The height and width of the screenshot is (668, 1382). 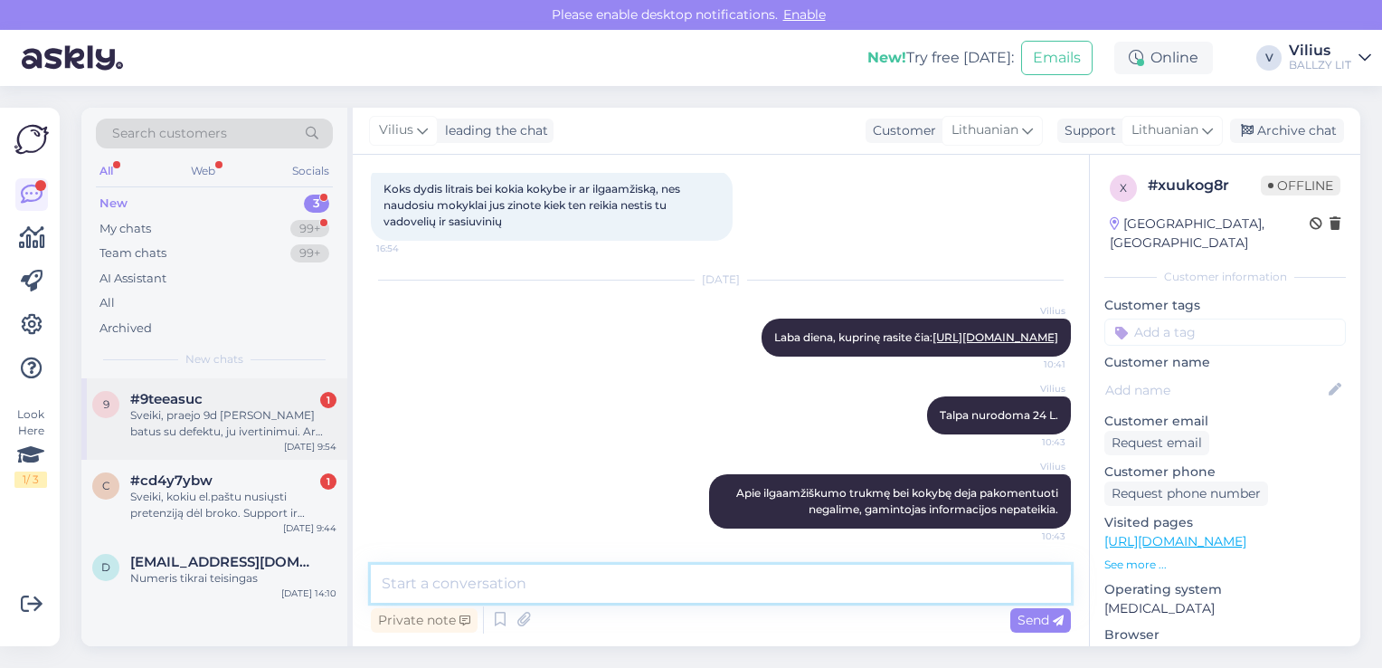 What do you see at coordinates (1225, 421) in the screenshot?
I see `p: Customer email` at bounding box center [1225, 421].